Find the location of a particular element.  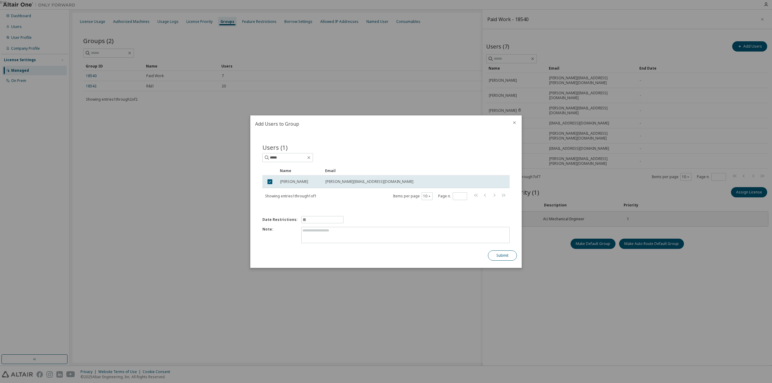

h2: Add Users to Group is located at coordinates (379, 124).